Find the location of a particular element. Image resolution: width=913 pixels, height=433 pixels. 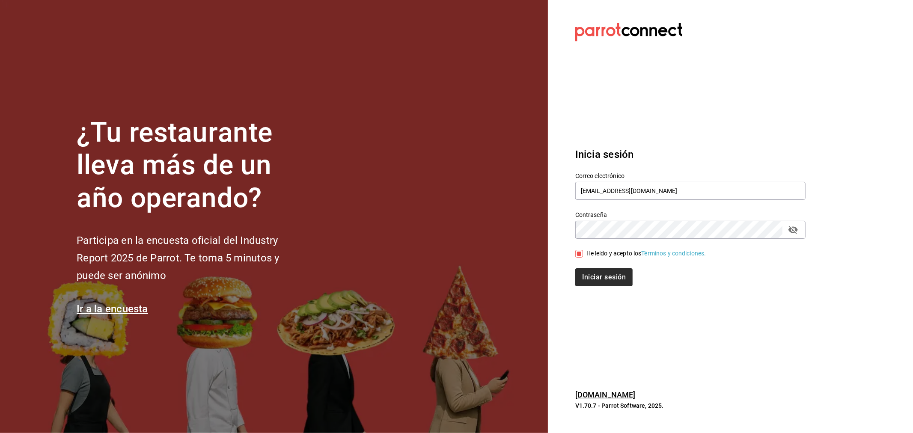

input: Ingresa tu correo electrónico is located at coordinates (690, 191).